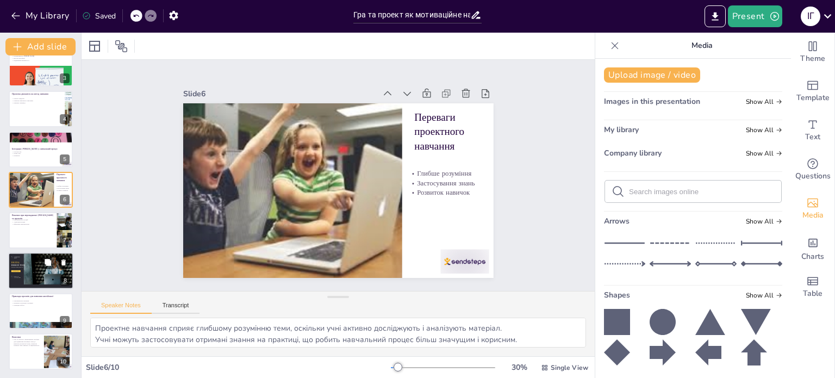  What do you see at coordinates (64, 262) in the screenshot?
I see `button: Delete Slide` at bounding box center [64, 262].